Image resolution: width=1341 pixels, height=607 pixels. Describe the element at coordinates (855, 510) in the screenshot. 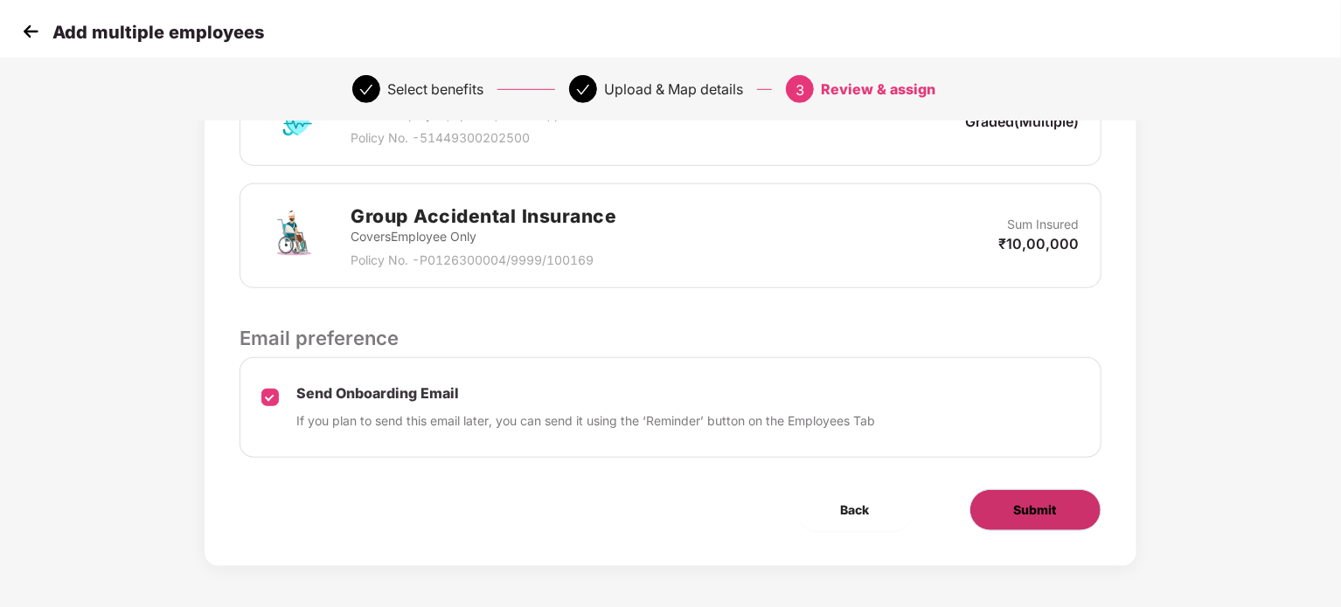

I see `span: Back` at that location.